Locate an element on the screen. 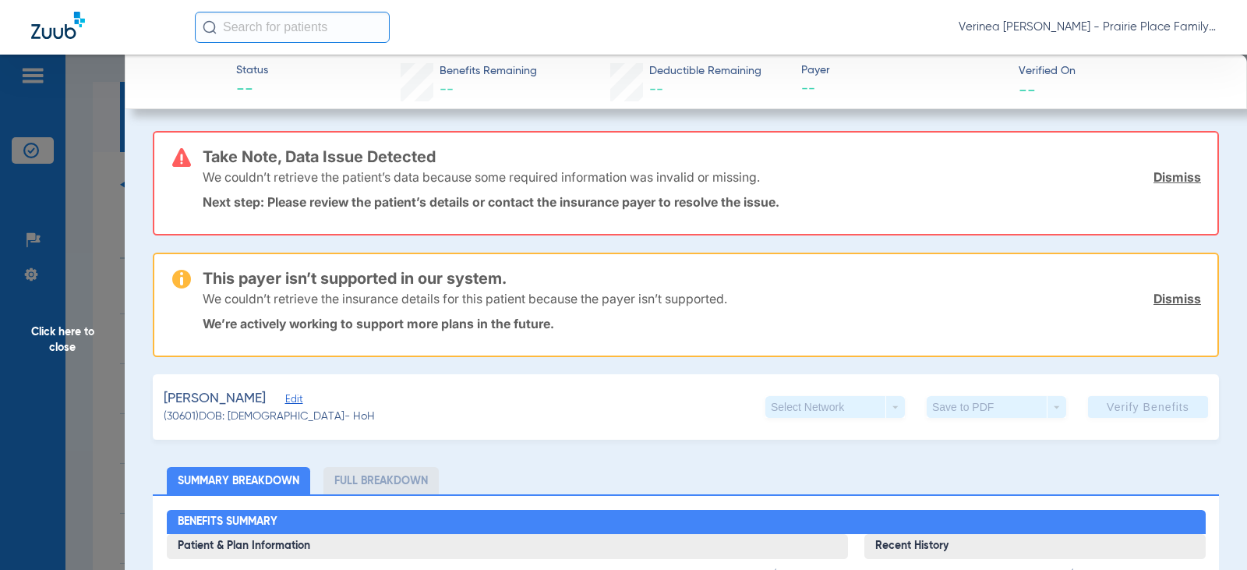 The height and width of the screenshot is (570, 1247). li: Full Breakdown is located at coordinates (381, 480).